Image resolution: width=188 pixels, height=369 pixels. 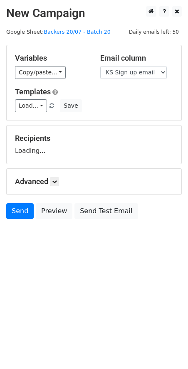 I want to click on a: Send, so click(x=20, y=211).